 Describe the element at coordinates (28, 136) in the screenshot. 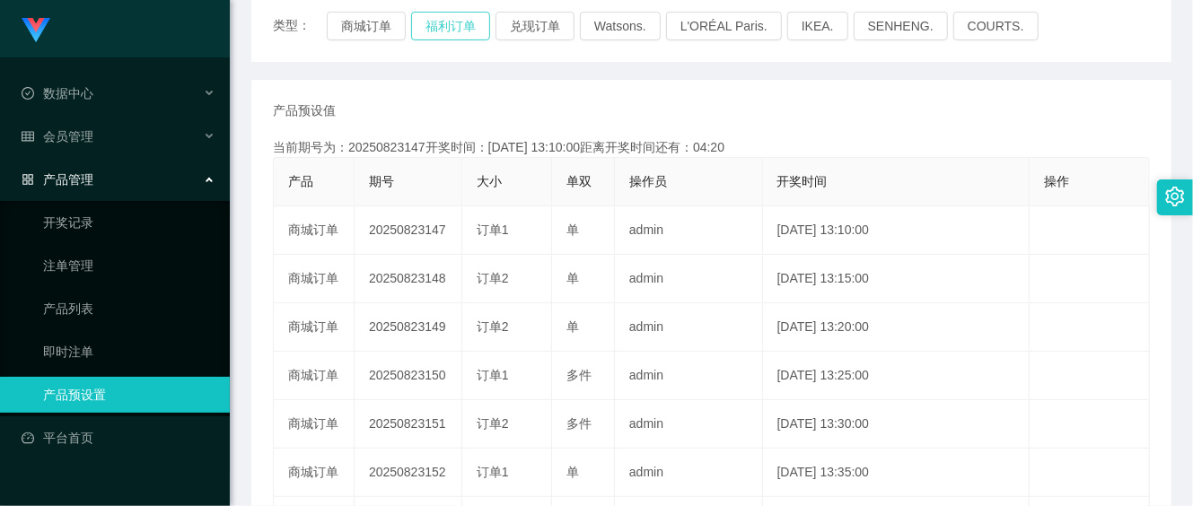

I see `i: 图标: table` at that location.